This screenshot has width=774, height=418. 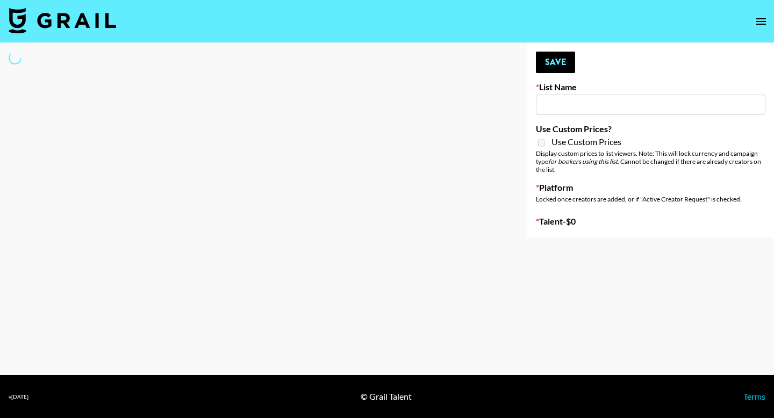 I want to click on label: Talent - $ 0, so click(x=651, y=222).